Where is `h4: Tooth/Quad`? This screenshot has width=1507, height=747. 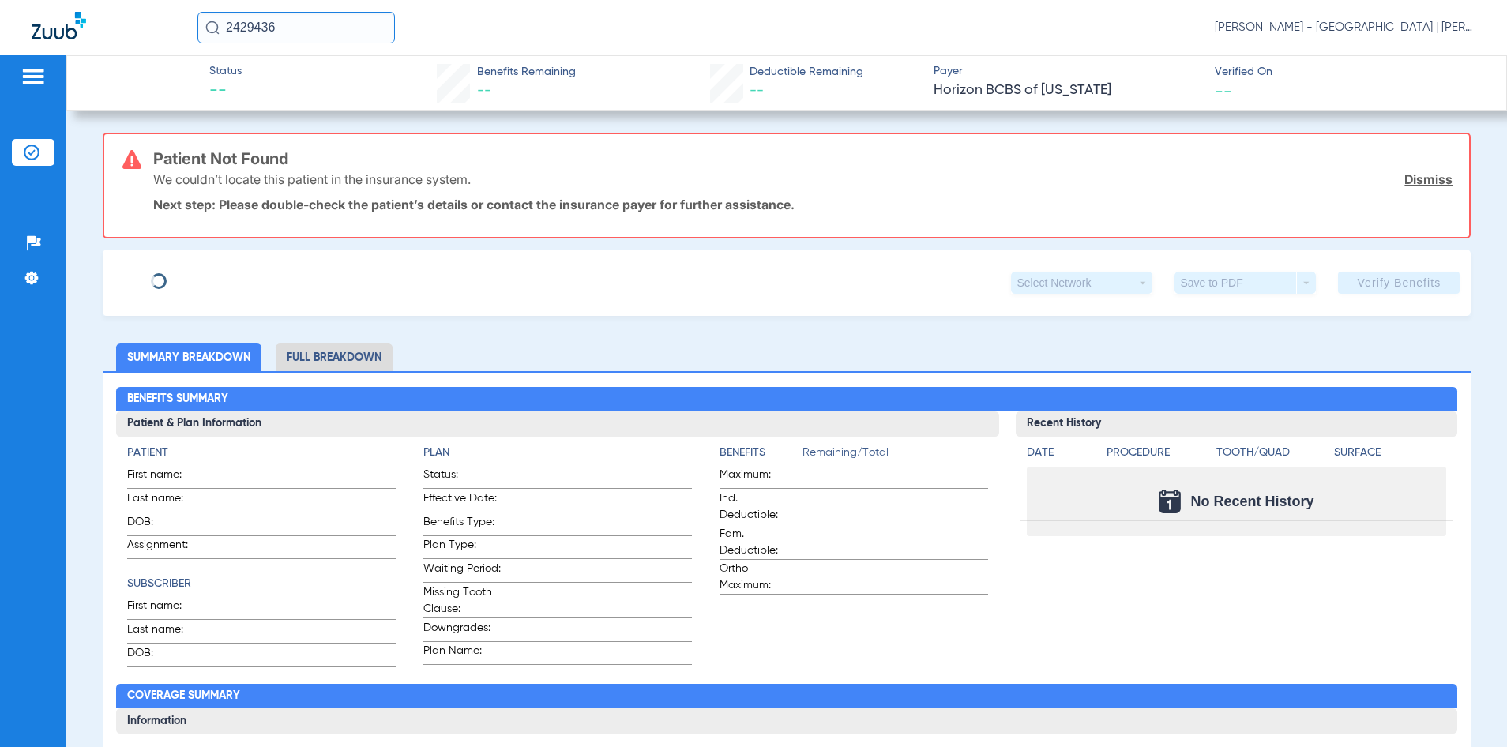
h4: Tooth/Quad is located at coordinates (1273, 453).